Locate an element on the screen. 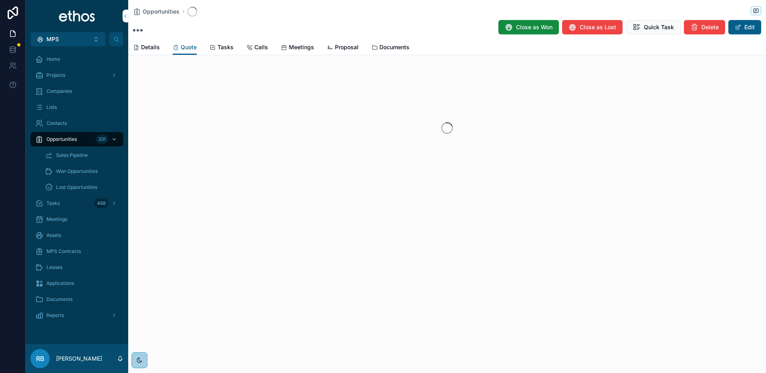 This screenshot has width=766, height=373. button: Close as Won is located at coordinates (528, 27).